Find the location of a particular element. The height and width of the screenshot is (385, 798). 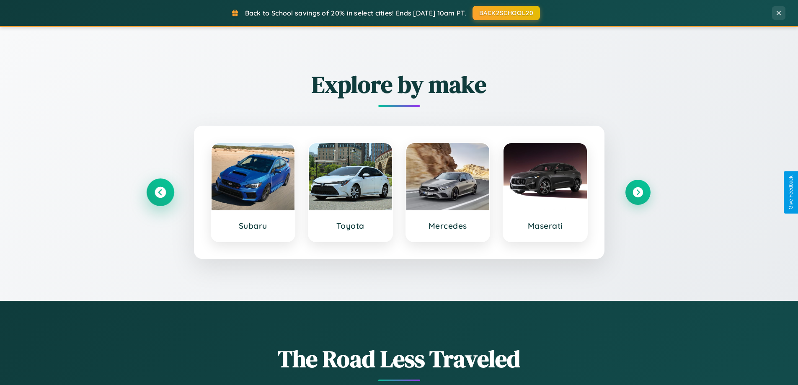

h2: Explore by make is located at coordinates (399, 84).